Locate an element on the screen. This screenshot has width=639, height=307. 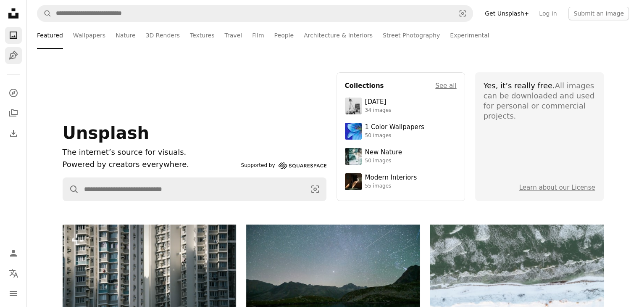
a: Architecture & Interiors is located at coordinates (338, 35).